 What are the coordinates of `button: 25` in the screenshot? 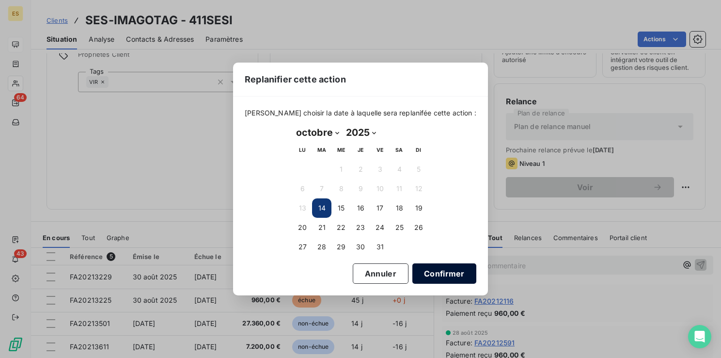 It's located at (400, 227).